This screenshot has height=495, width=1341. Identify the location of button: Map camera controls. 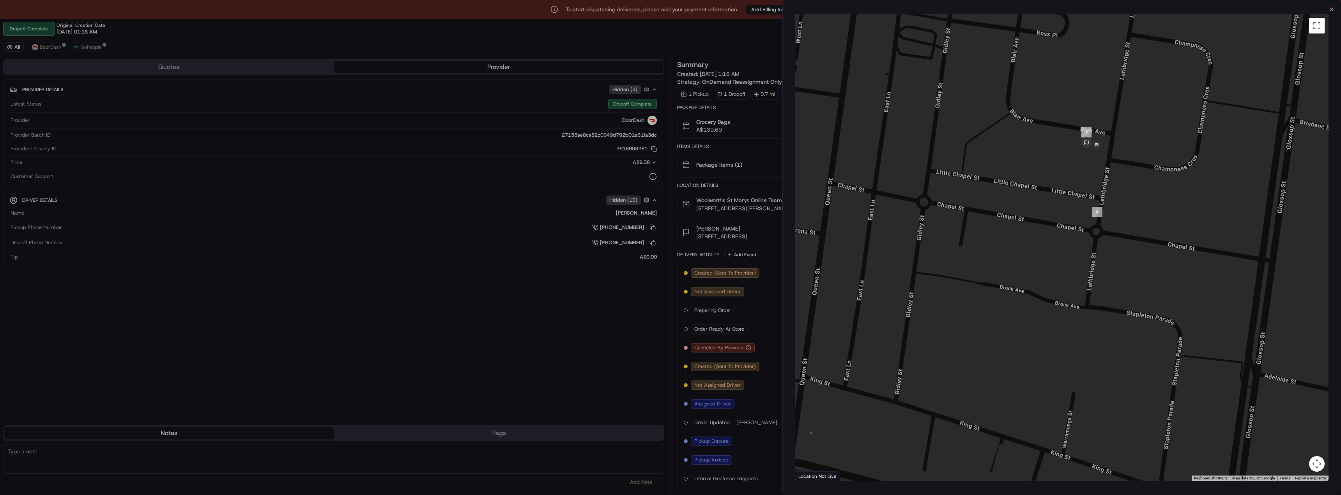
(1317, 464).